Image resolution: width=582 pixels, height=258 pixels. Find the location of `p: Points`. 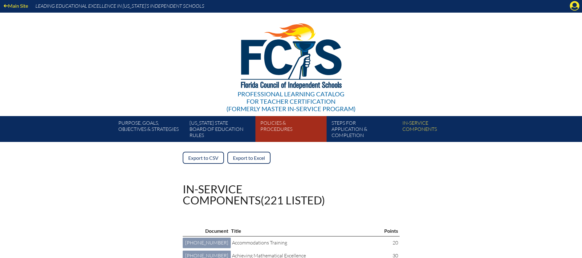

p: Points is located at coordinates (391, 231).